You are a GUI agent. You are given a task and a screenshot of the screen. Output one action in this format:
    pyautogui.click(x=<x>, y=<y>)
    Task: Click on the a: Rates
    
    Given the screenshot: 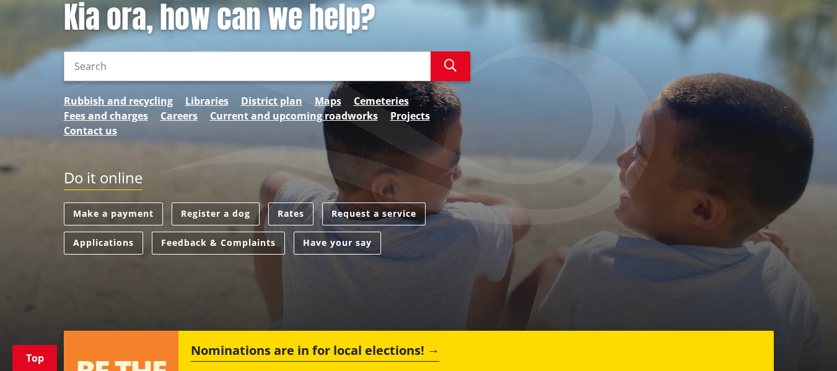 What is the action you would take?
    pyautogui.click(x=291, y=214)
    